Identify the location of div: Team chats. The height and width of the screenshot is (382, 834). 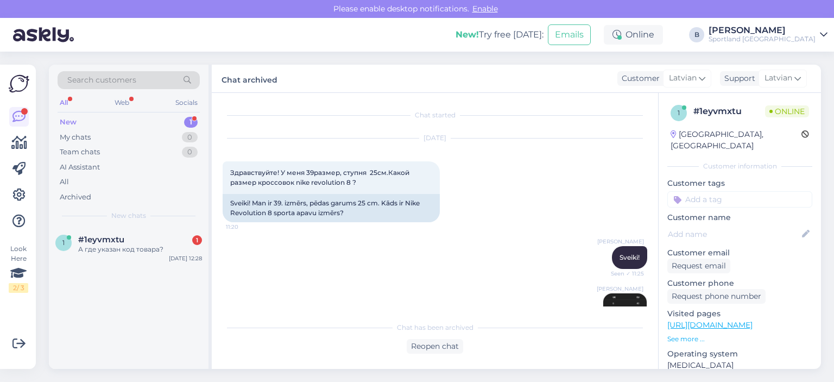
(80, 152).